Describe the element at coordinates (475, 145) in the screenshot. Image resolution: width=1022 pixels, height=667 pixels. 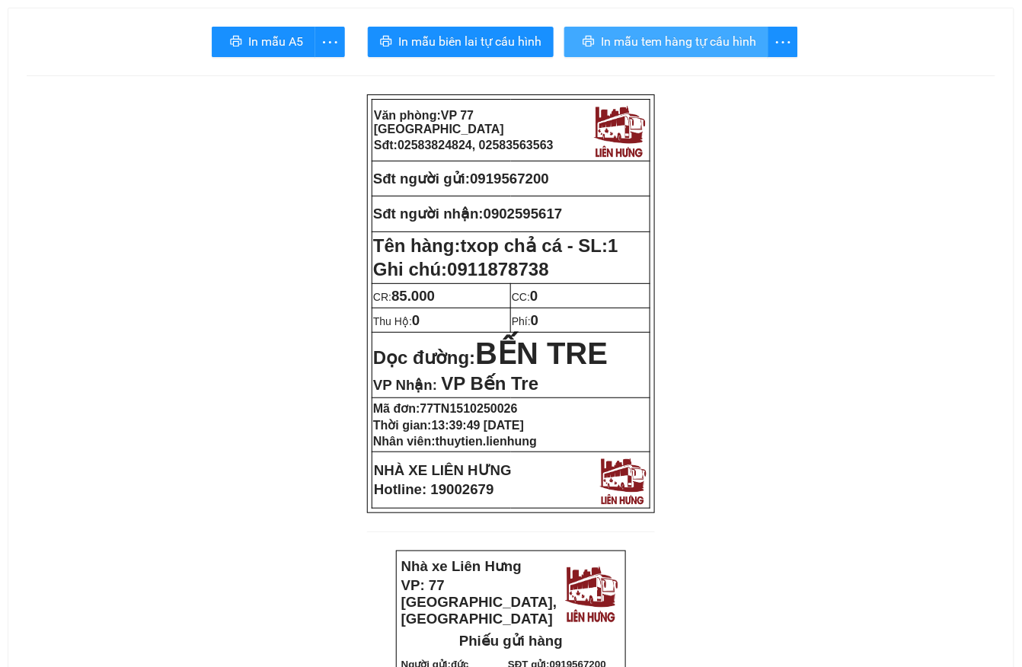
I see `span: 02583824824, 02583563563` at that location.